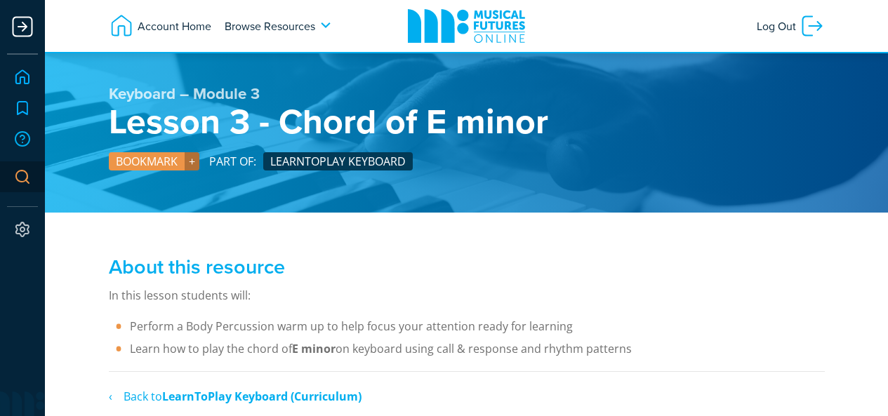 The height and width of the screenshot is (416, 888). Describe the element at coordinates (160, 26) in the screenshot. I see `a: Account Home` at that location.